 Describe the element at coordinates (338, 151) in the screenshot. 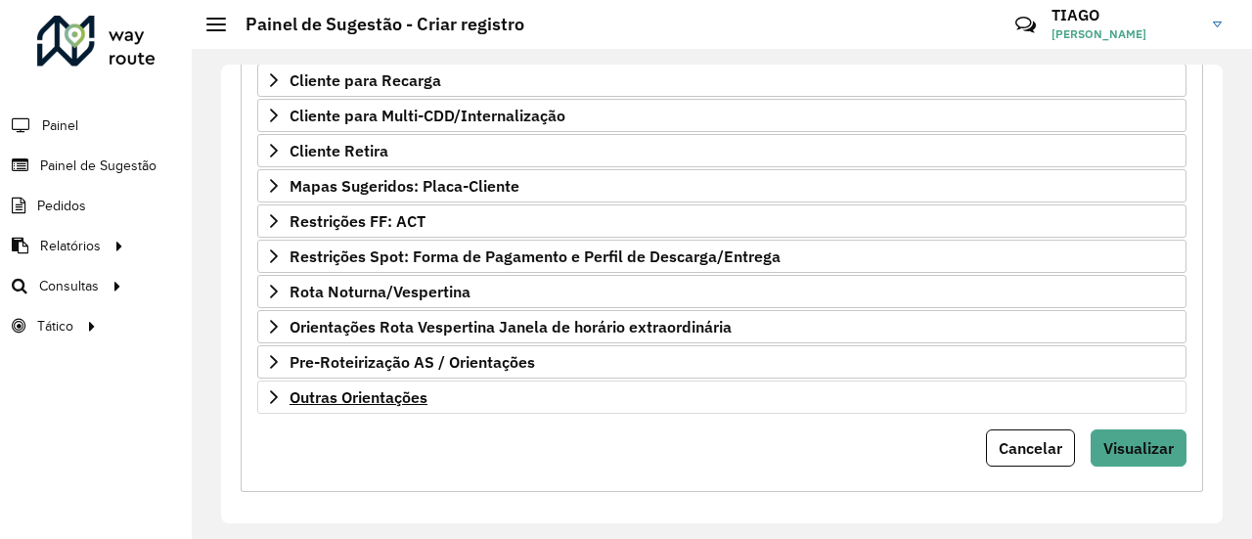

I see `span: Cliente Retira` at that location.